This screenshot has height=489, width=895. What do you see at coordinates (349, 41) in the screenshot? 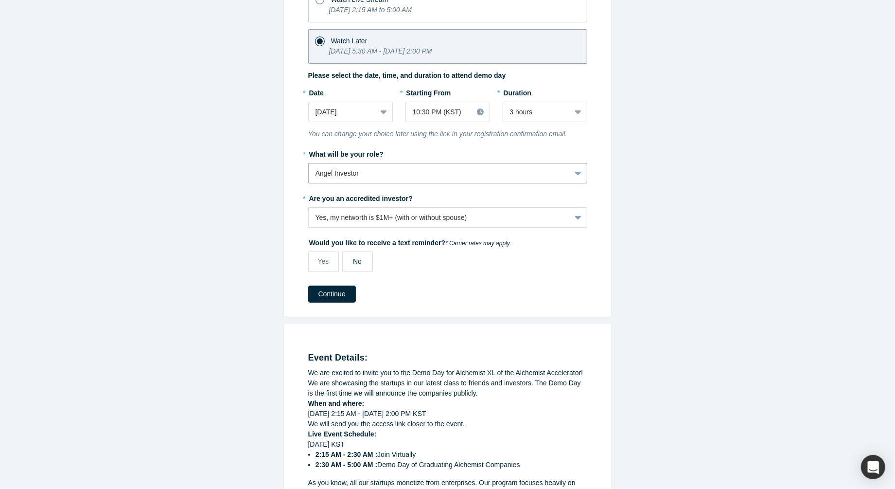
I see `span: Watch Later` at bounding box center [349, 41].